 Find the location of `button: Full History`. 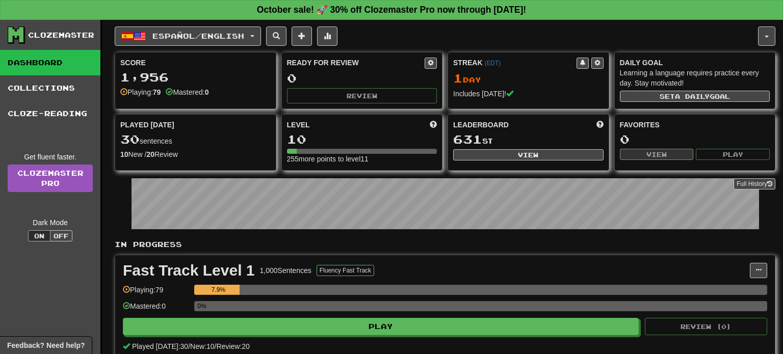

button: Full History is located at coordinates (754, 184).